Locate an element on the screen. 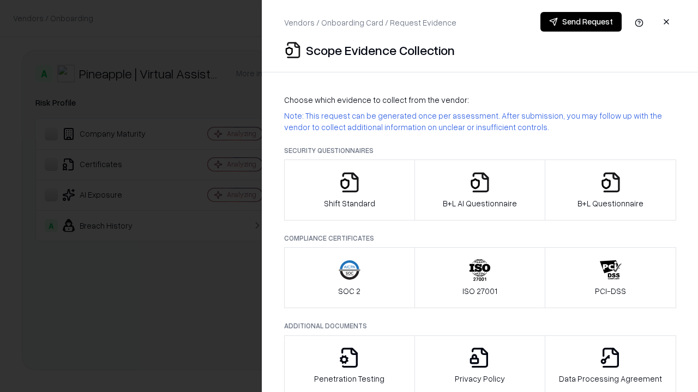 This screenshot has height=392, width=698. p: Additional Documents is located at coordinates (480, 326).